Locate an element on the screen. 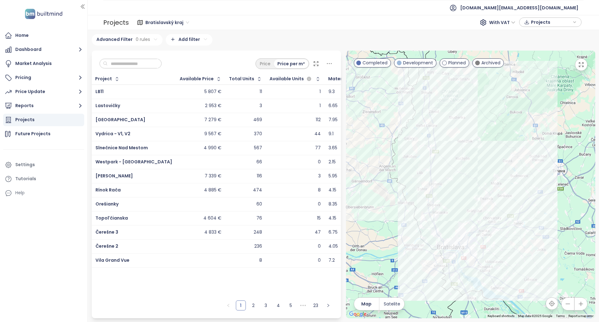  span: With VAT is located at coordinates (502, 22).